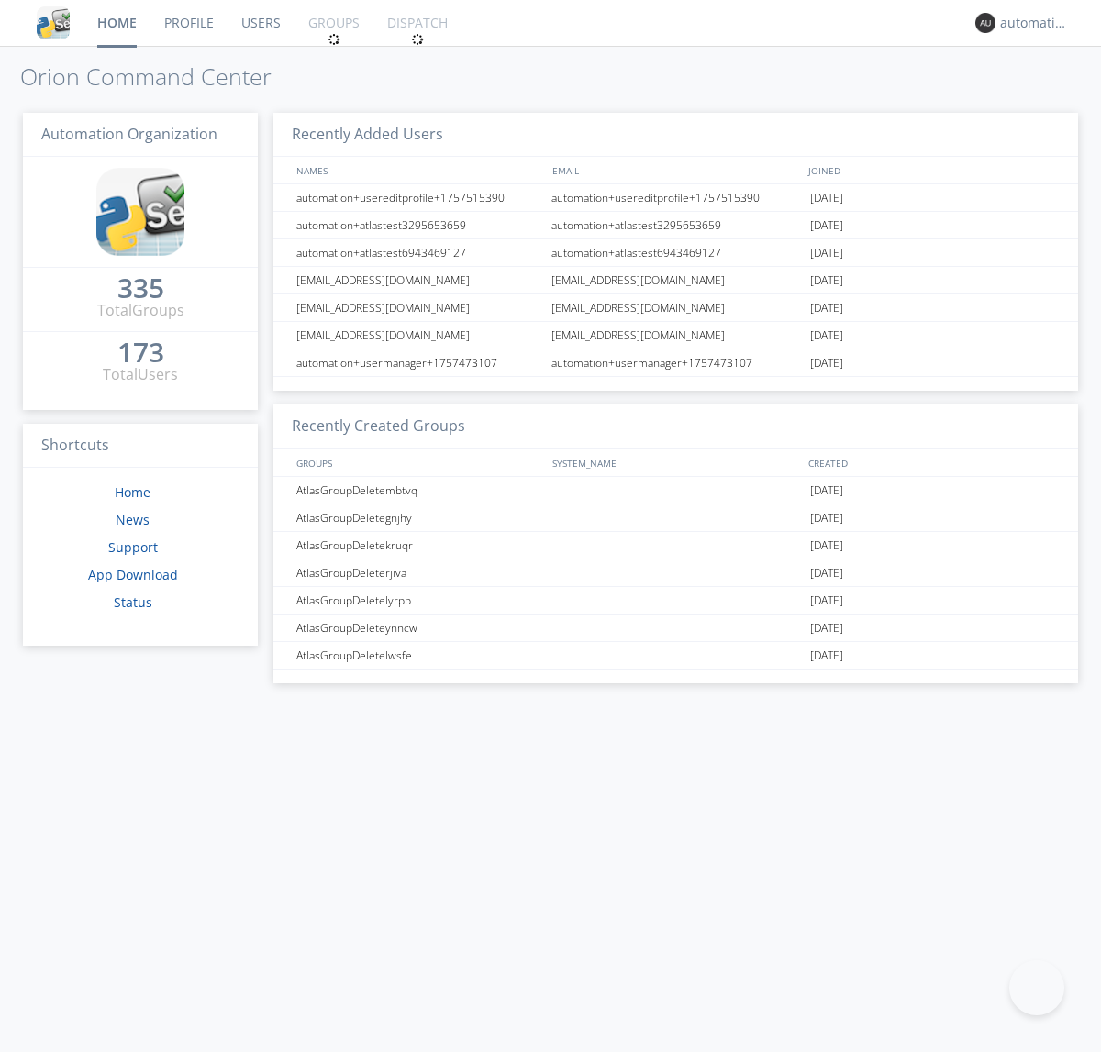 This screenshot has width=1101, height=1052. What do you see at coordinates (140, 289) in the screenshot?
I see `a: 335` at bounding box center [140, 289].